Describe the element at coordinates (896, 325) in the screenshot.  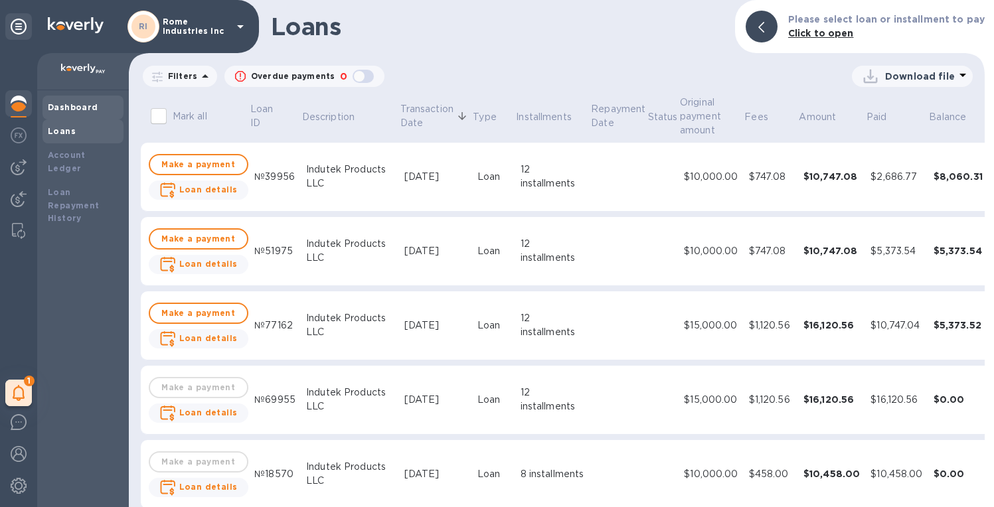
I see `div: $10,747.04` at that location.